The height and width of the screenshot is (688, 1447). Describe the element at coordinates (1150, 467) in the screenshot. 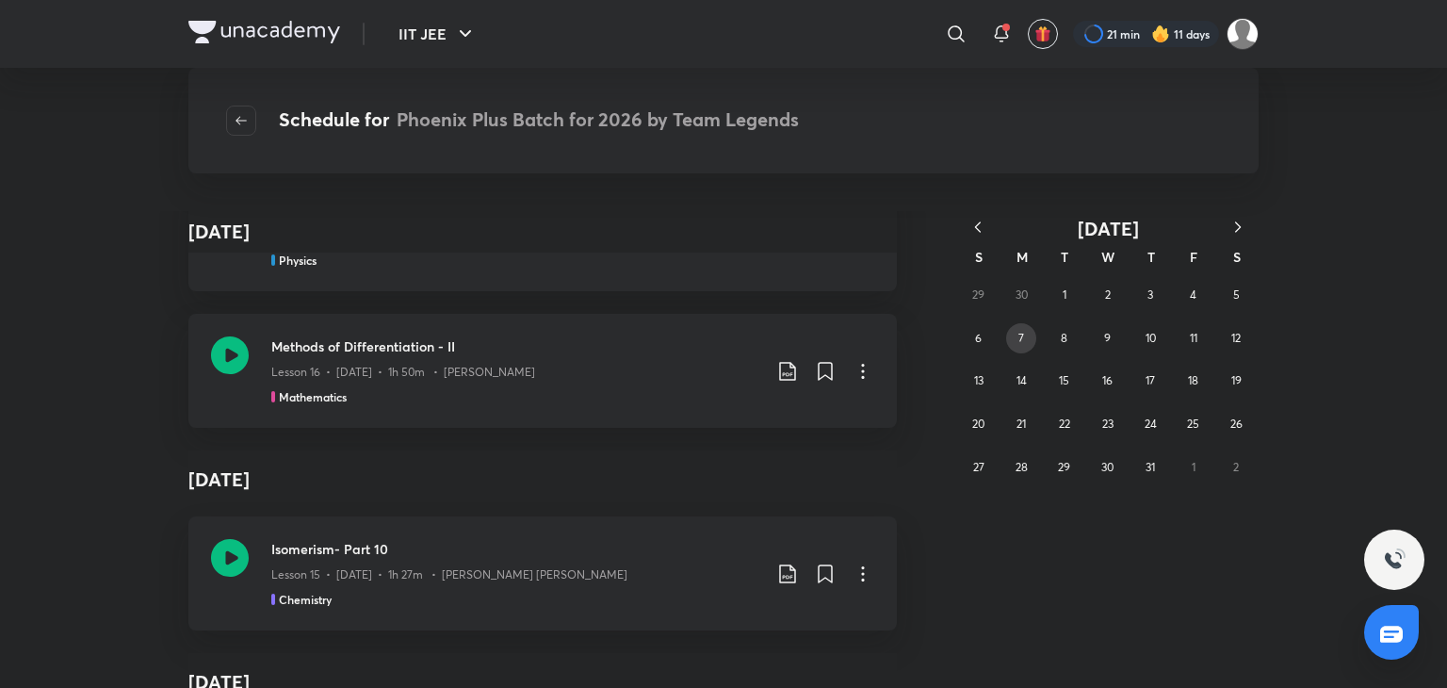

I see `button: July 31, 2025` at that location.